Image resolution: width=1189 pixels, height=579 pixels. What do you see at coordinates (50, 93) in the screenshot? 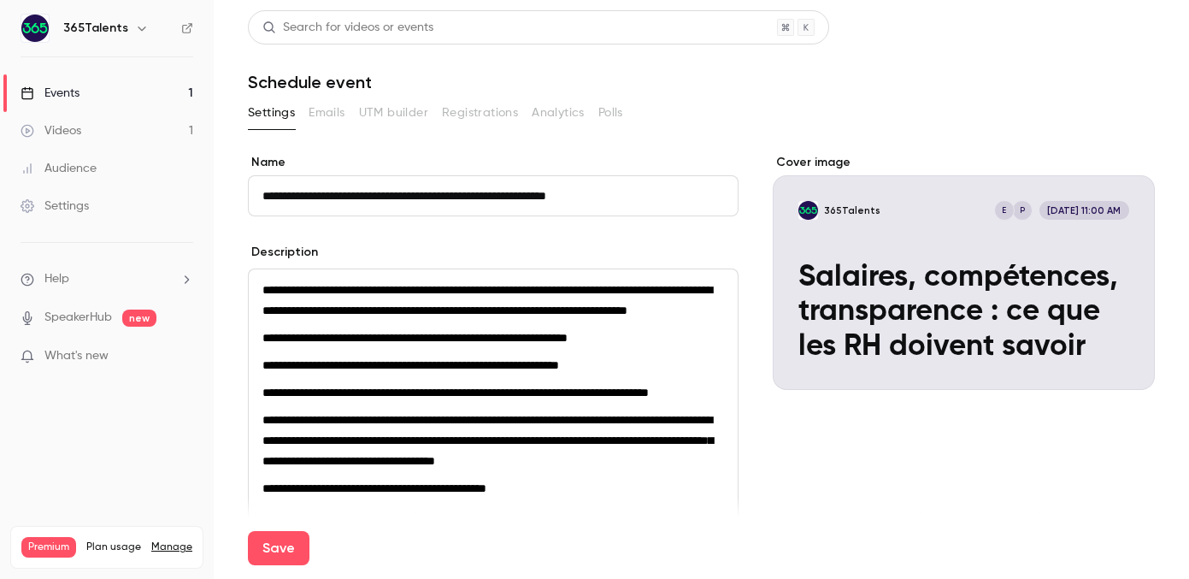
I see `div: Events` at bounding box center [50, 93].